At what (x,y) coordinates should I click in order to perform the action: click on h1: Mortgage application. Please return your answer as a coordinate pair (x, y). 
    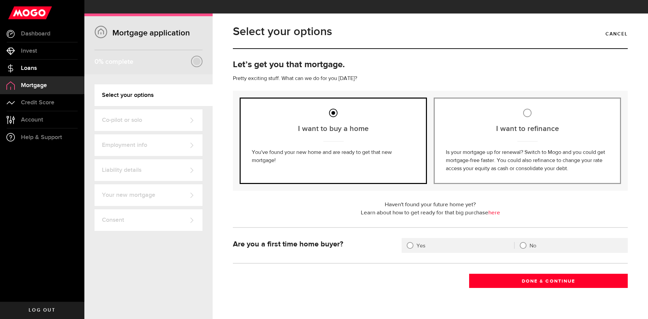
    Looking at the image, I should click on (148, 33).